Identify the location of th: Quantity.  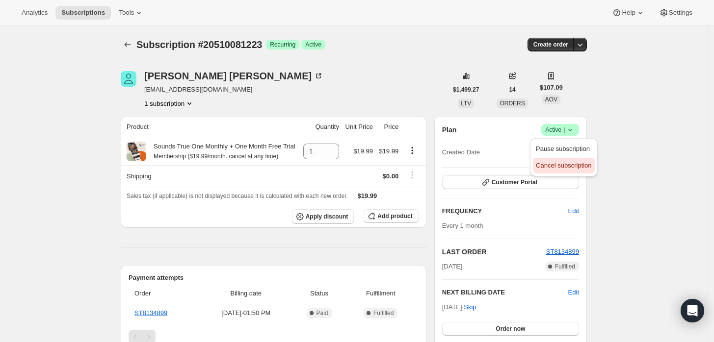
(321, 127).